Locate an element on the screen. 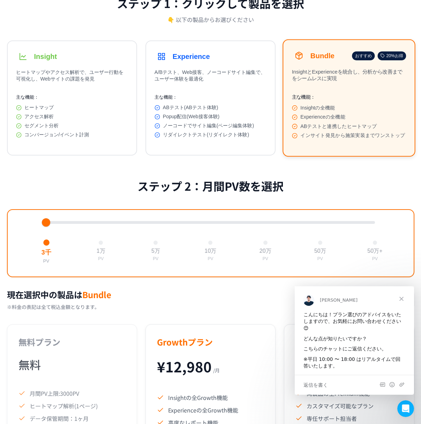 Image resolution: width=421 pixels, height=424 pixels. div: こちらのチャットにご返信ください。 is located at coordinates (60, 63).